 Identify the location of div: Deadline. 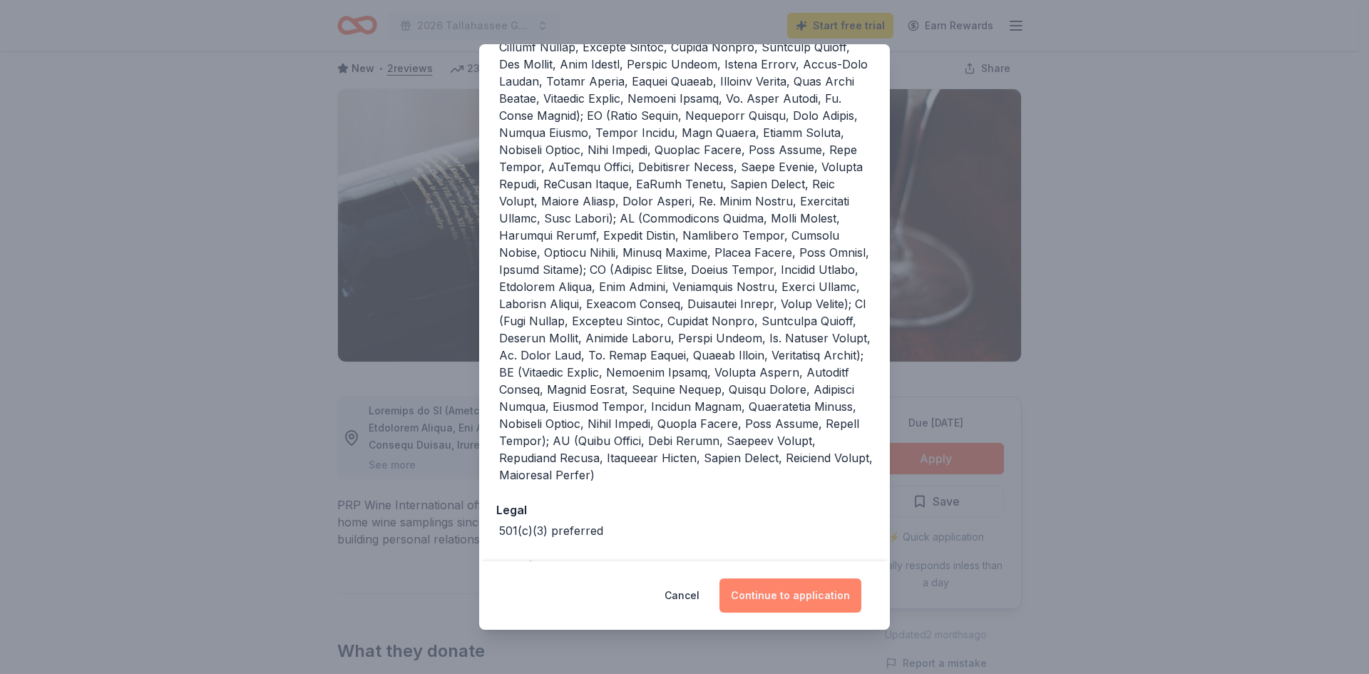
(685, 565).